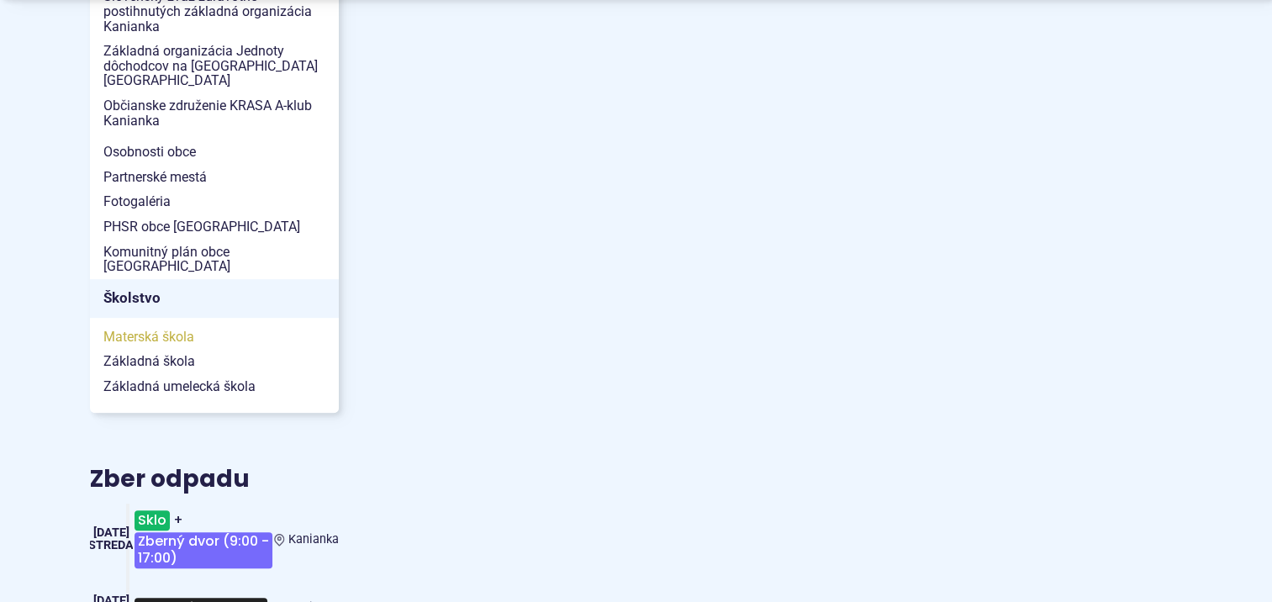 The width and height of the screenshot is (1272, 602). I want to click on span: Zberný dvor (9:00 - 17:00), so click(203, 550).